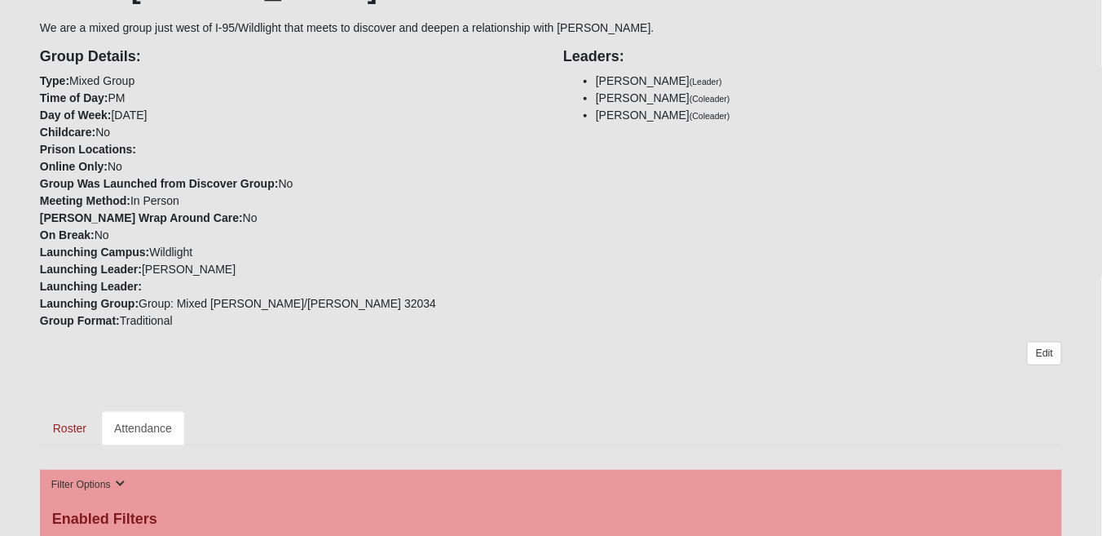 Image resolution: width=1102 pixels, height=536 pixels. Describe the element at coordinates (68, 132) in the screenshot. I see `strong: Childcare:` at that location.